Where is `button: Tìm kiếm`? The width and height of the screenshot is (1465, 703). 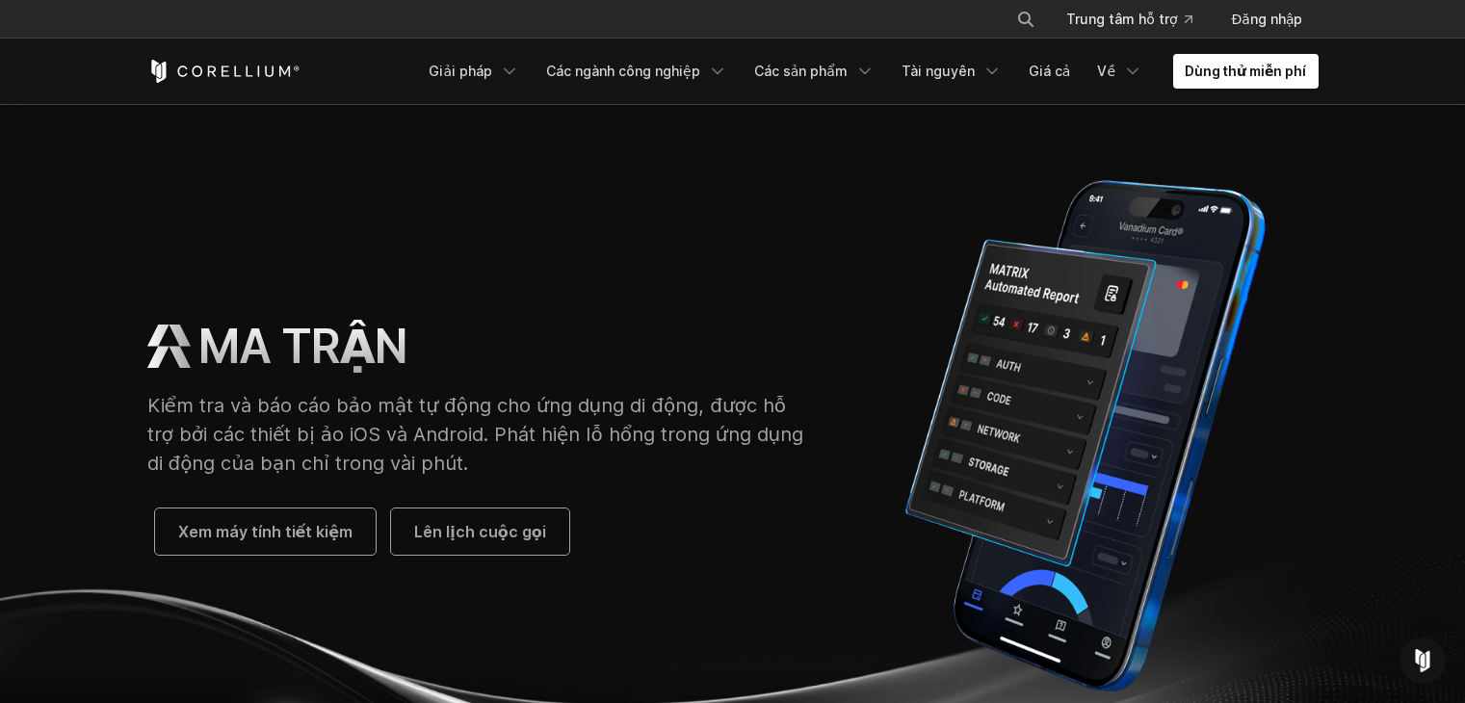 button: Tìm kiếm is located at coordinates (1026, 19).